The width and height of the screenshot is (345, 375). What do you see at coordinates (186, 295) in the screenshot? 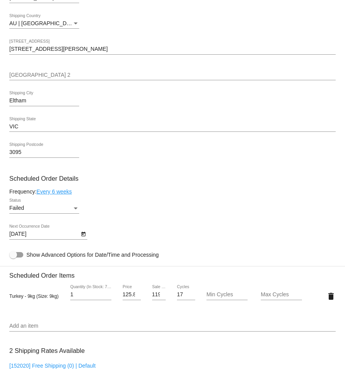
I see `input: Cycles` at bounding box center [186, 295].